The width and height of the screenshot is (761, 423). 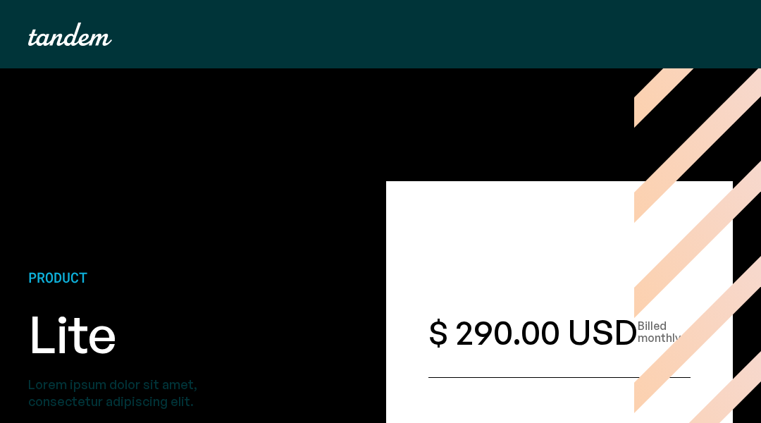 I want to click on h1: Lite, so click(x=148, y=333).